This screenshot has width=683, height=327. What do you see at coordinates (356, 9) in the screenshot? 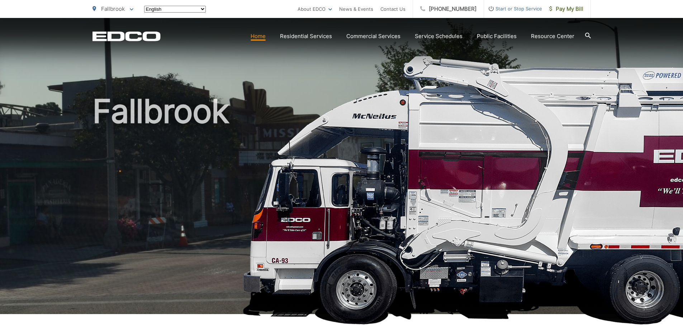
I see `a: News & Events` at bounding box center [356, 9].